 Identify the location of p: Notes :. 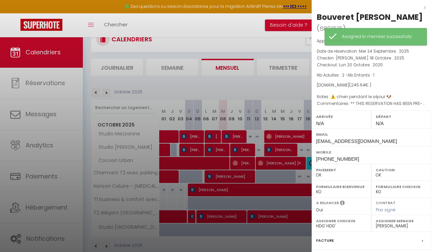
(372, 97).